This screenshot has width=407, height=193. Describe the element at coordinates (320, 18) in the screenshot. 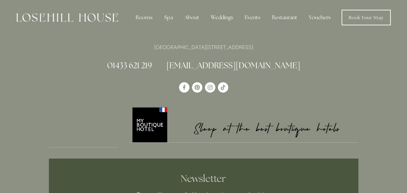

I see `a: Vouchers` at that location.